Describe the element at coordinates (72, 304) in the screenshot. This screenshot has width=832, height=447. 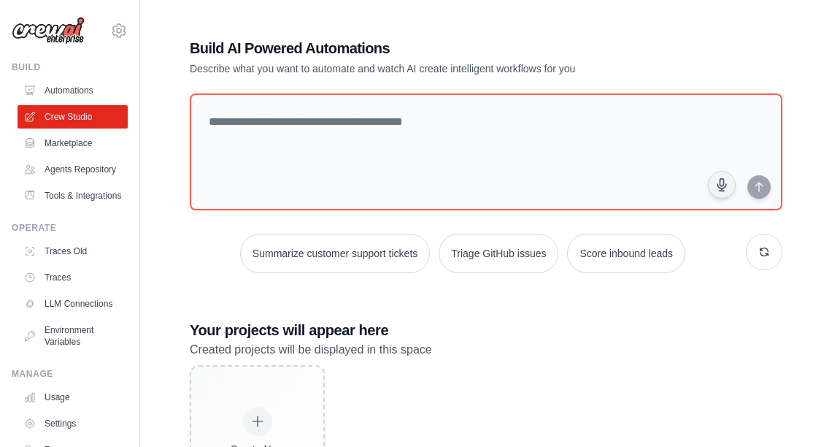
I see `a: LLM Connections` at that location.